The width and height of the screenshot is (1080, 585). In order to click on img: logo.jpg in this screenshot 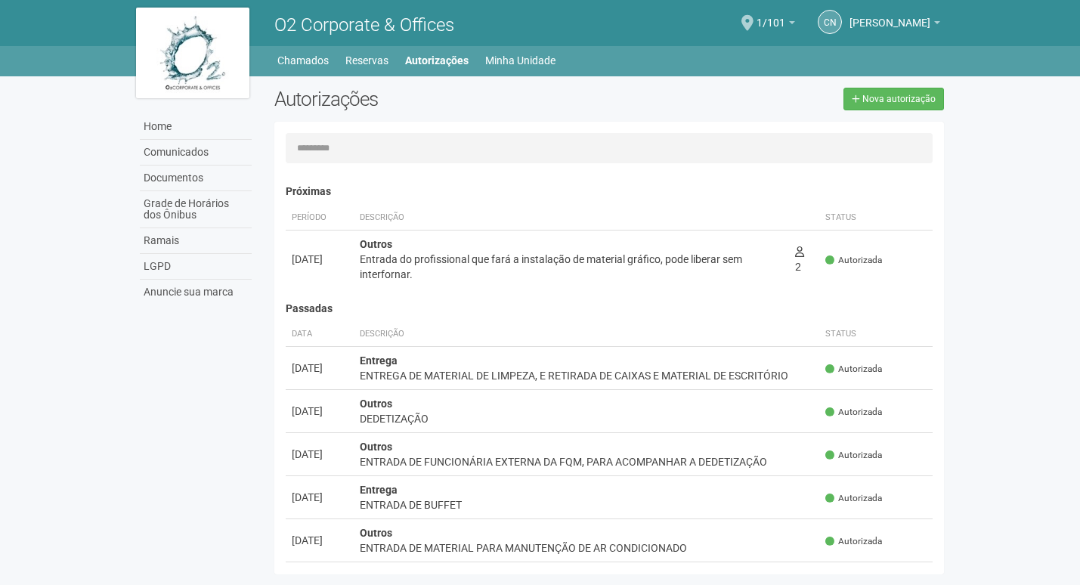, I will do `click(193, 53)`.